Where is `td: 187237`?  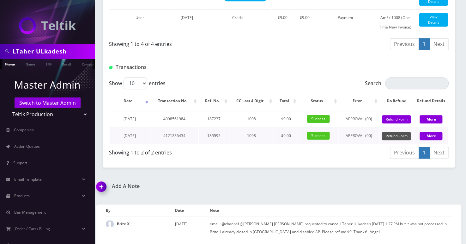
td: 187237 is located at coordinates (214, 119).